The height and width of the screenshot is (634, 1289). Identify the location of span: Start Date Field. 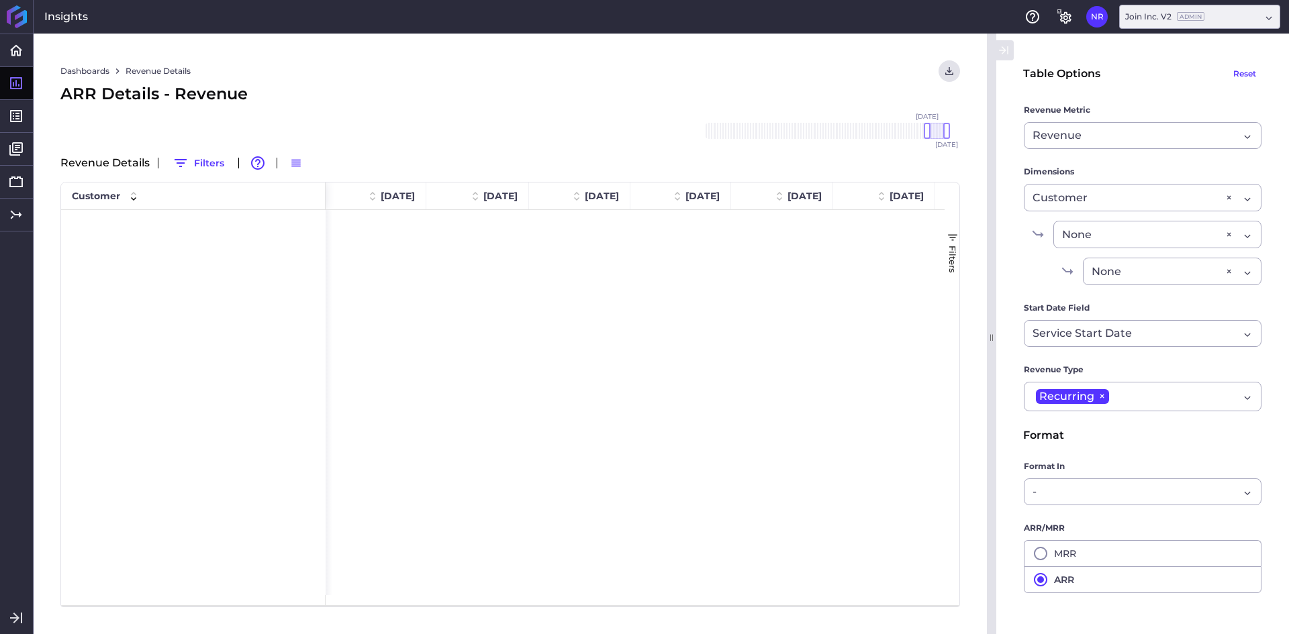
(1057, 308).